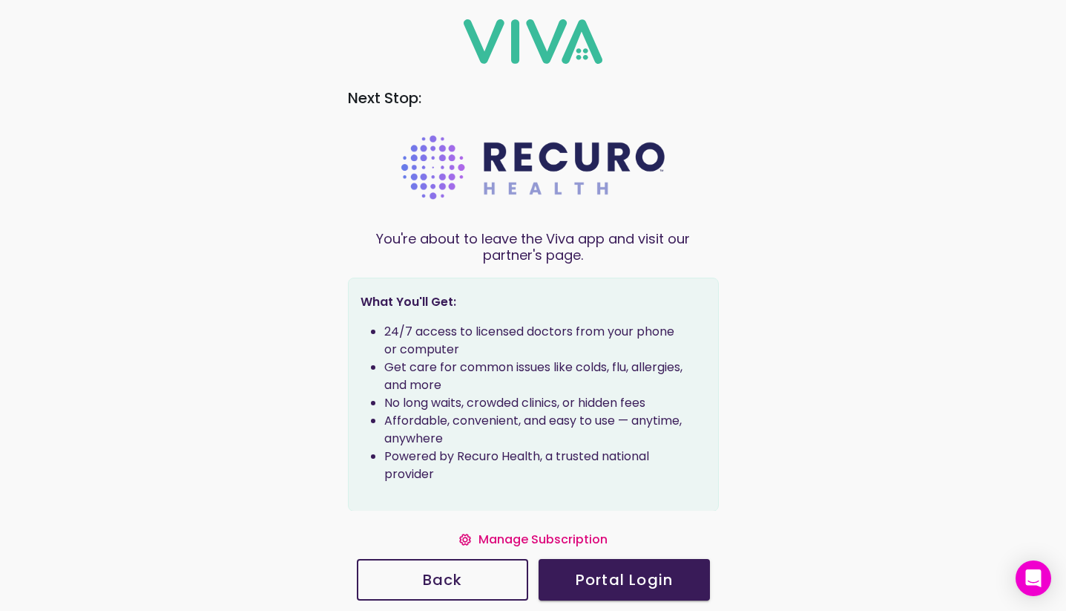 The height and width of the screenshot is (611, 1066). What do you see at coordinates (533, 167) in the screenshot?
I see `img: Next Stop:` at bounding box center [533, 167].